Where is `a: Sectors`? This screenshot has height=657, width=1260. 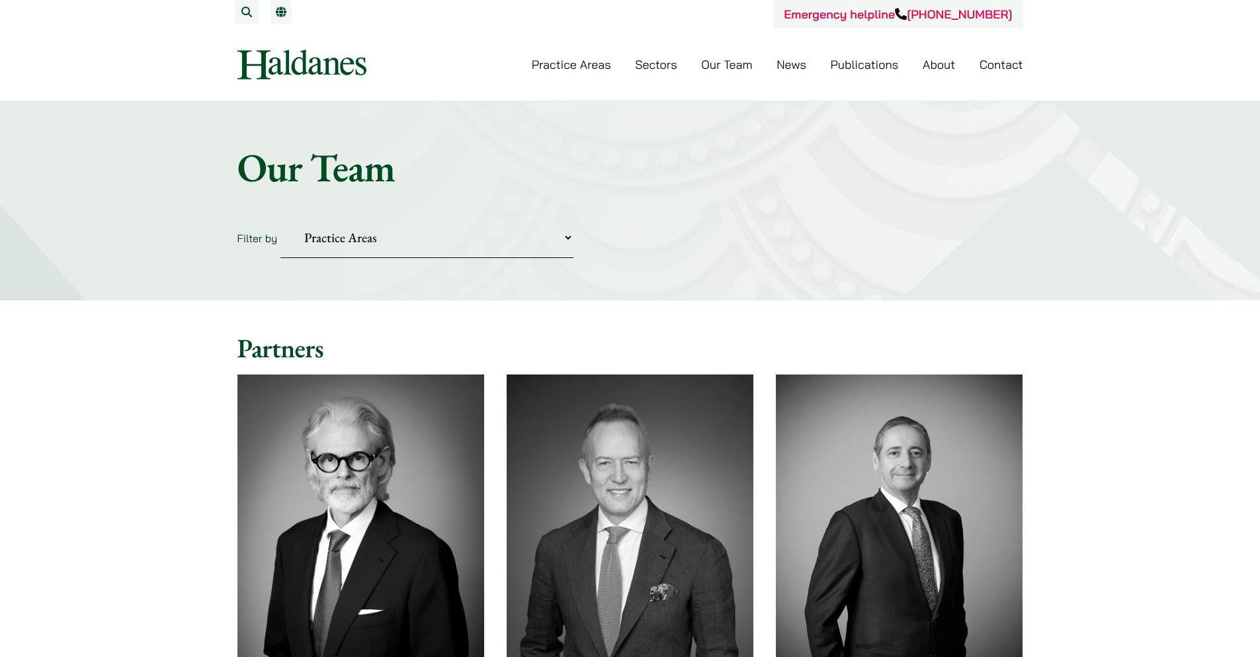
a: Sectors is located at coordinates (655, 64).